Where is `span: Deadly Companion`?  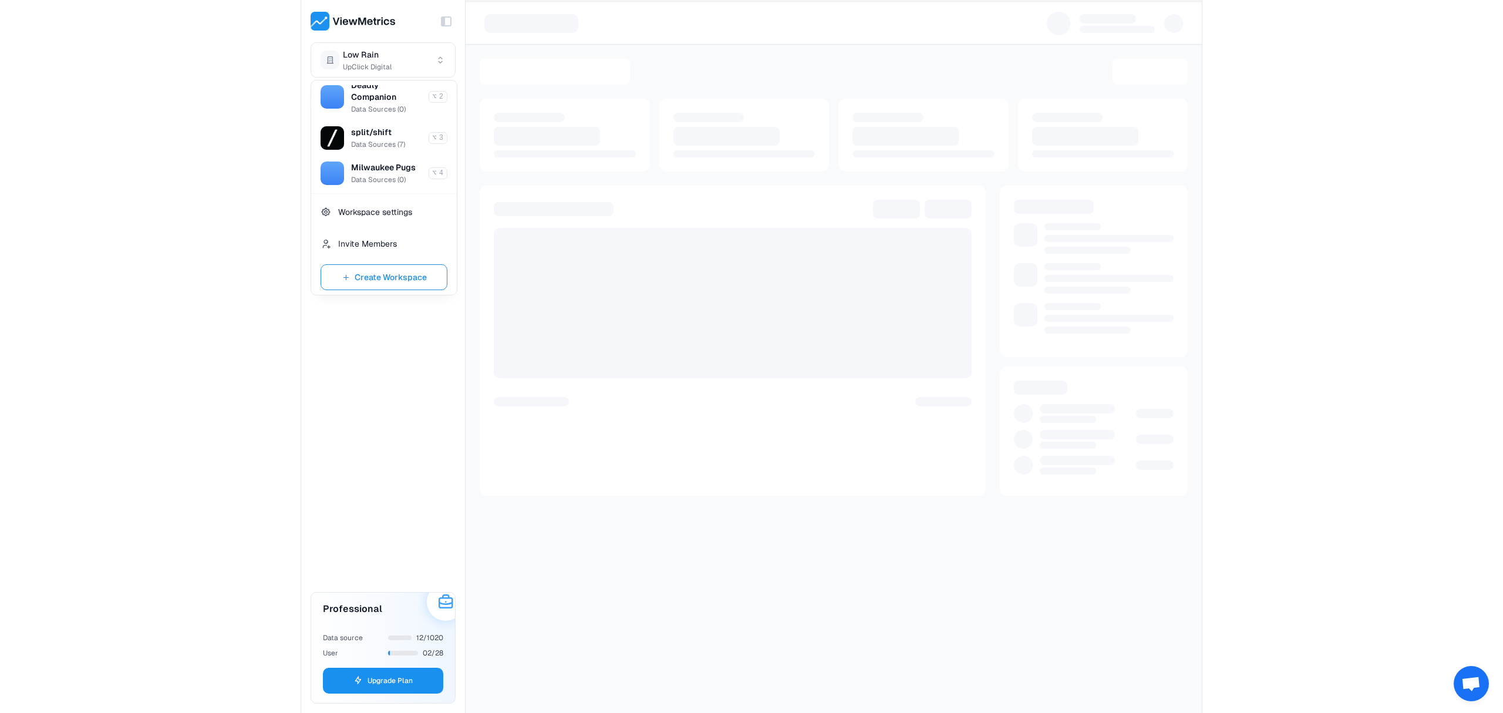 span: Deadly Companion is located at coordinates (386, 91).